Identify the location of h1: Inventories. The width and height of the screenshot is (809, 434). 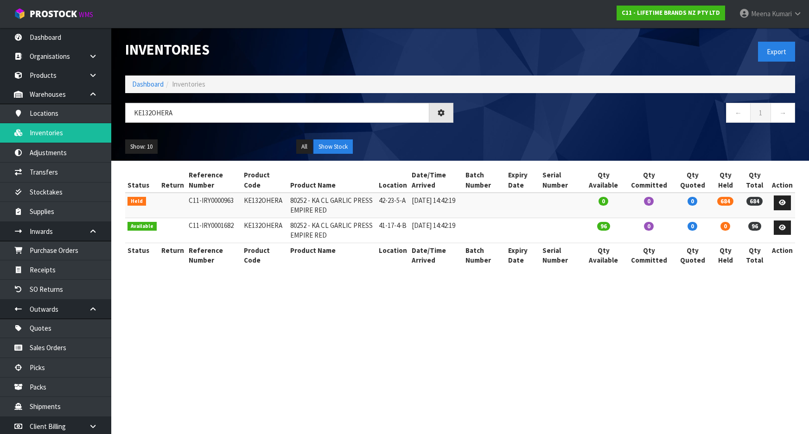
(289, 50).